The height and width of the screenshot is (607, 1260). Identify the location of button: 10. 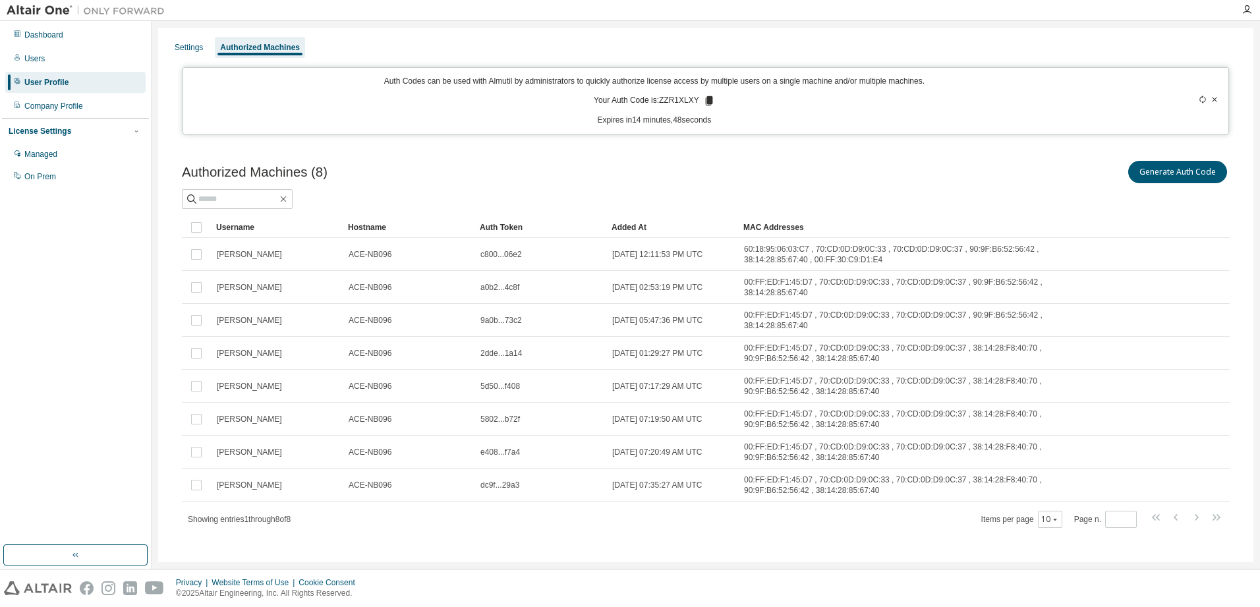
(1050, 519).